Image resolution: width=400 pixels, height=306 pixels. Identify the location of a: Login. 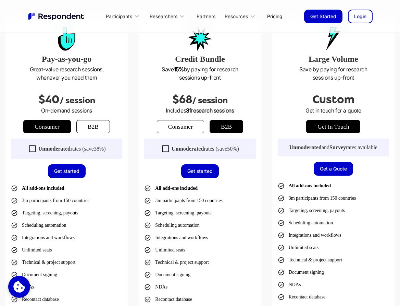
(360, 16).